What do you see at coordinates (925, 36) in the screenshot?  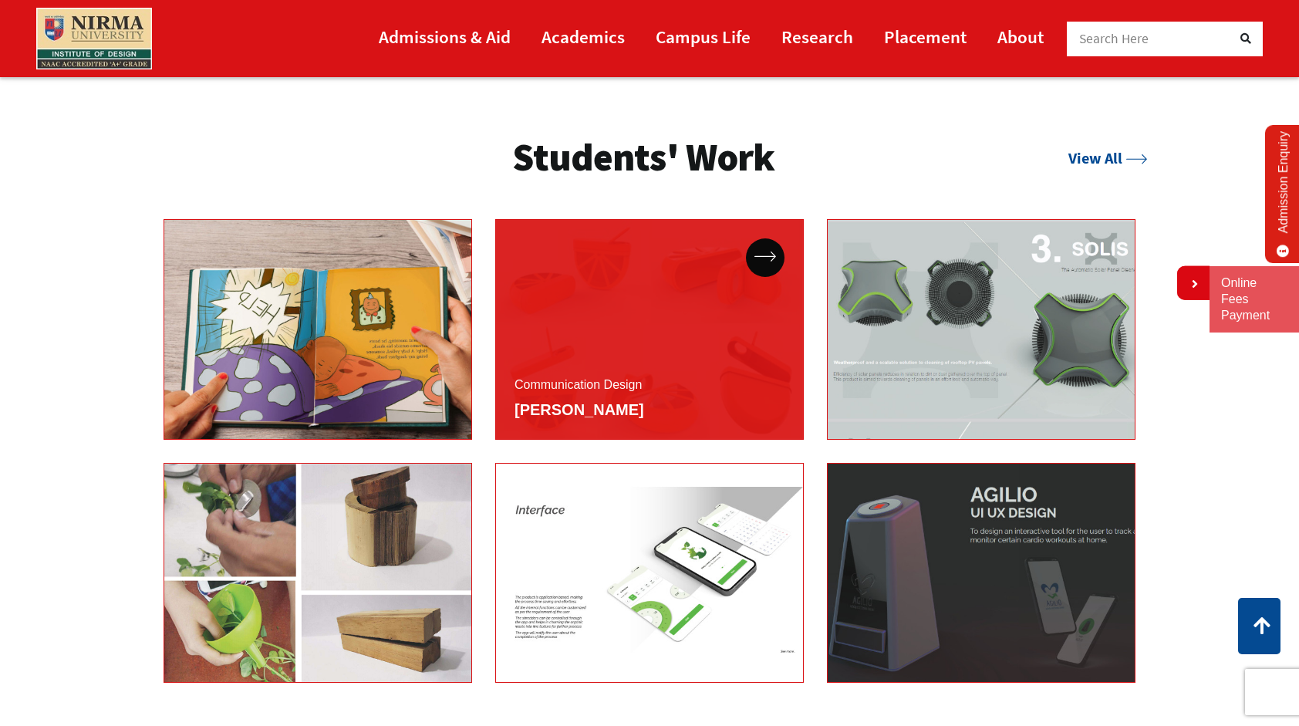 I see `a: Placement` at bounding box center [925, 36].